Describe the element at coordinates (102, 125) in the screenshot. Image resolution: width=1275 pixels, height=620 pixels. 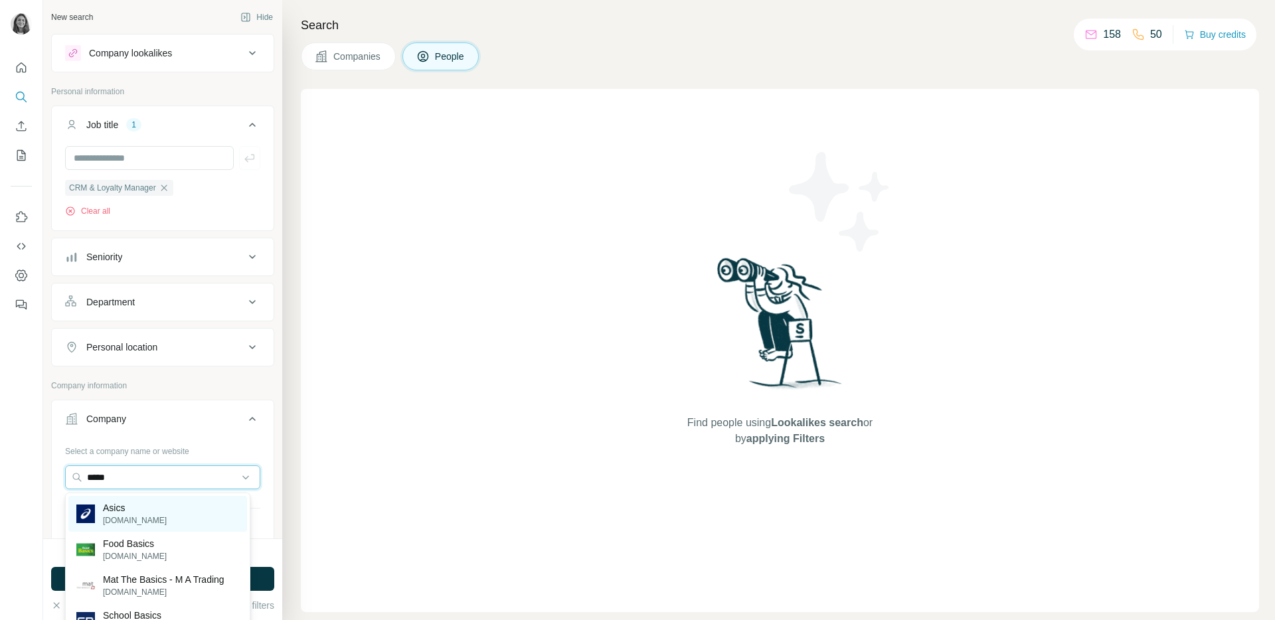
I see `div: Job title` at that location.